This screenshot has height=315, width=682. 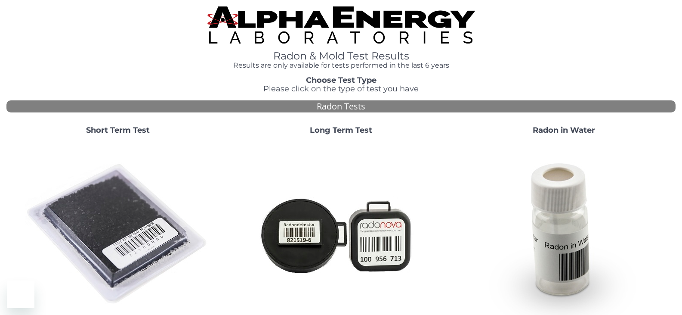 What do you see at coordinates (341, 56) in the screenshot?
I see `h1: Radon & Mold Test Results` at bounding box center [341, 56].